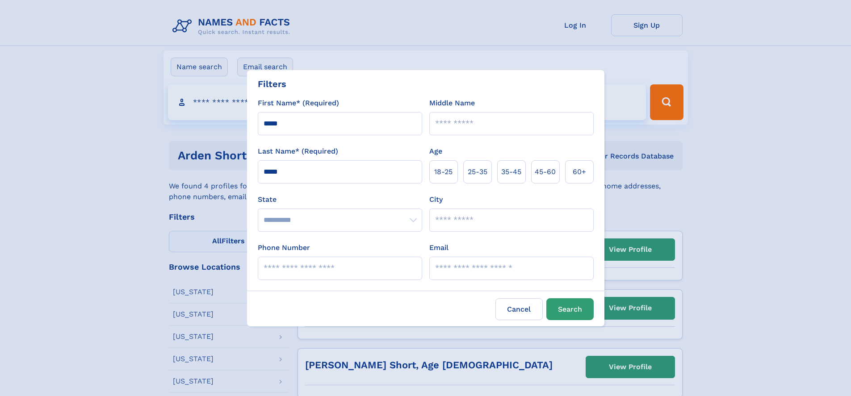 The height and width of the screenshot is (396, 851). What do you see at coordinates (439, 248) in the screenshot?
I see `label: Email` at bounding box center [439, 248].